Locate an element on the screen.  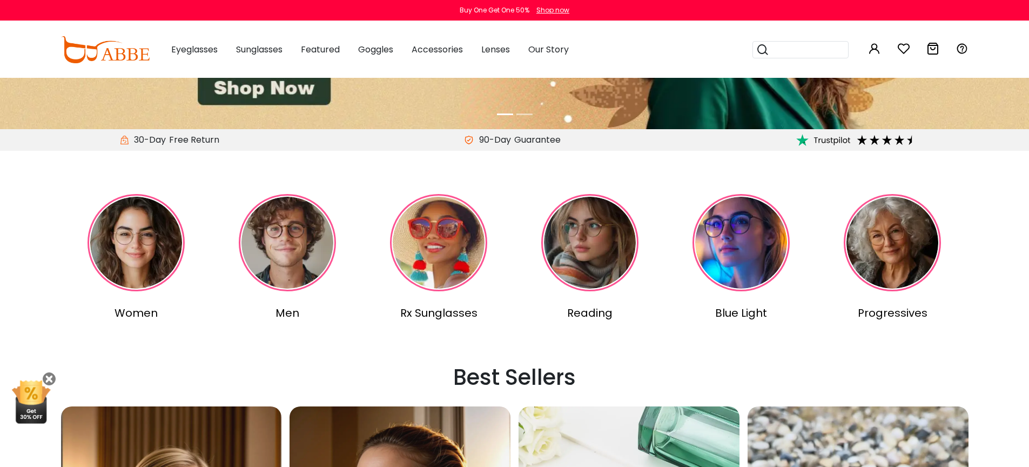
div: Men is located at coordinates (288, 313).